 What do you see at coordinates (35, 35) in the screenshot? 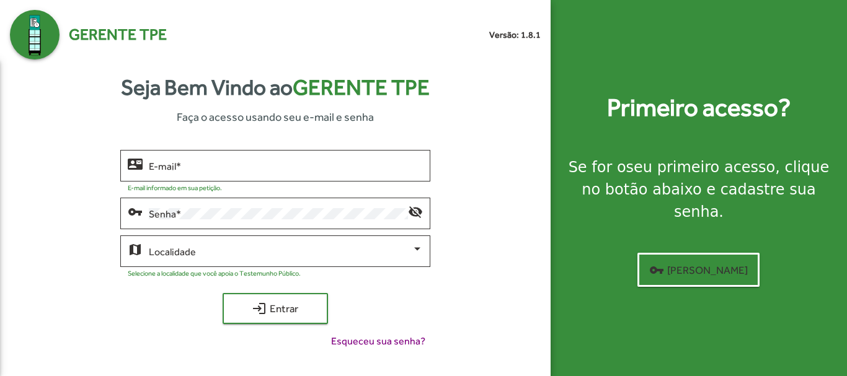
I see `img: Logo Gerente` at bounding box center [35, 35].